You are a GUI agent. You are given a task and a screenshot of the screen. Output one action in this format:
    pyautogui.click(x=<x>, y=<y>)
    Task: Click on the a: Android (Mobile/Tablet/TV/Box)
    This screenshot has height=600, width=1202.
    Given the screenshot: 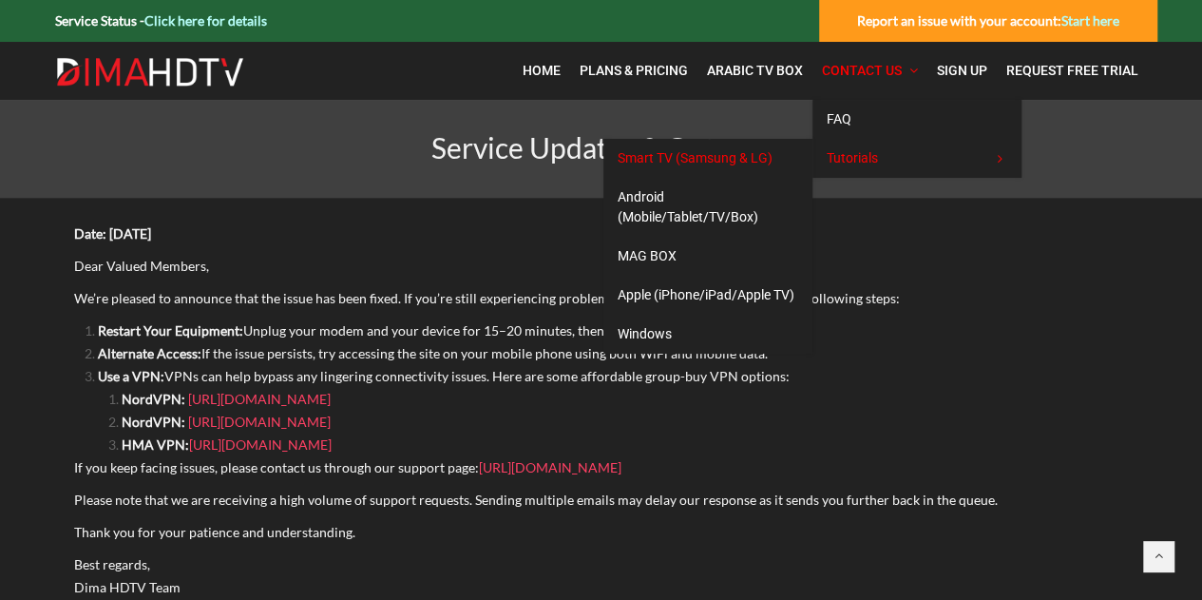 What is the action you would take?
    pyautogui.click(x=708, y=207)
    